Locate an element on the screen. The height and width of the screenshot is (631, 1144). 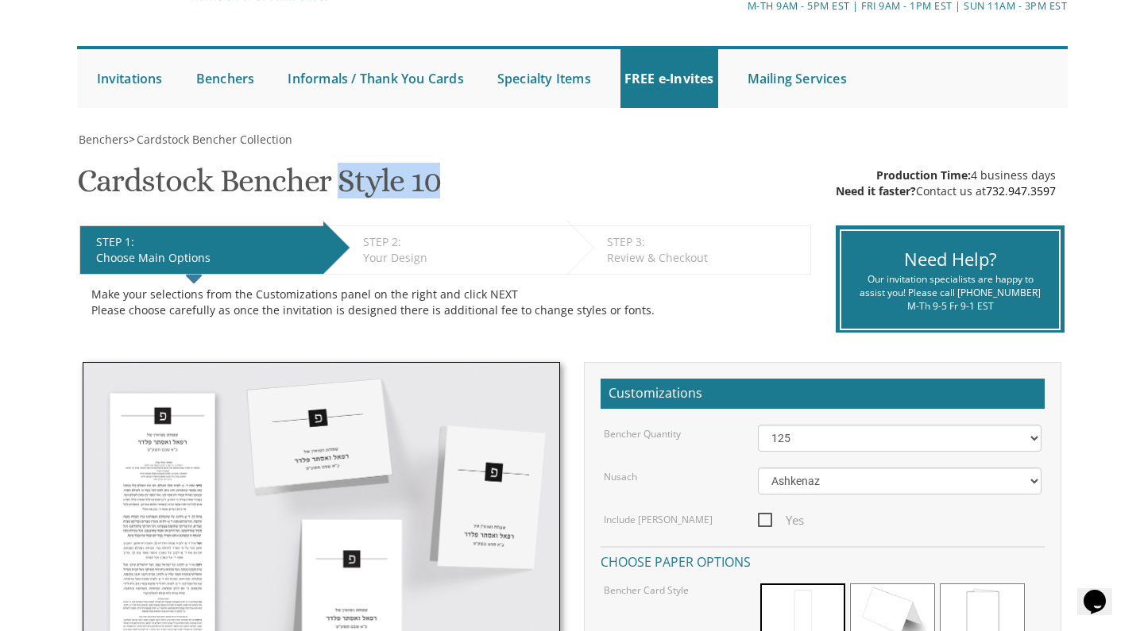
a: Cardstock Bencher Collection is located at coordinates (214, 139).